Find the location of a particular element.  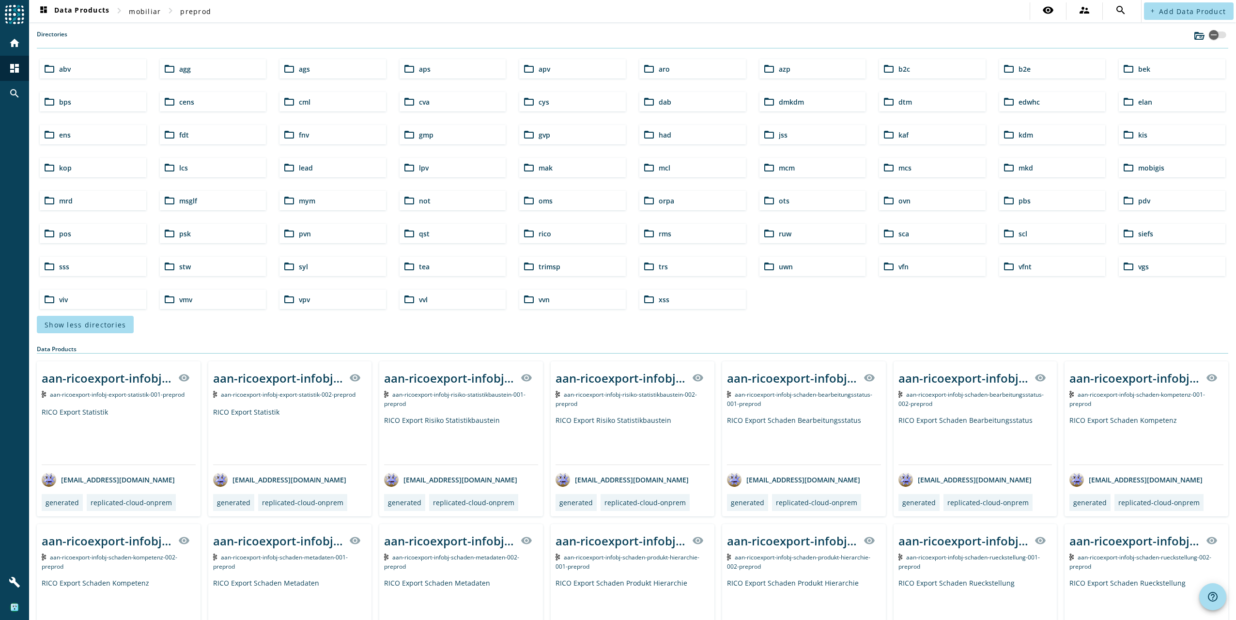

span: mcm is located at coordinates (787, 168).